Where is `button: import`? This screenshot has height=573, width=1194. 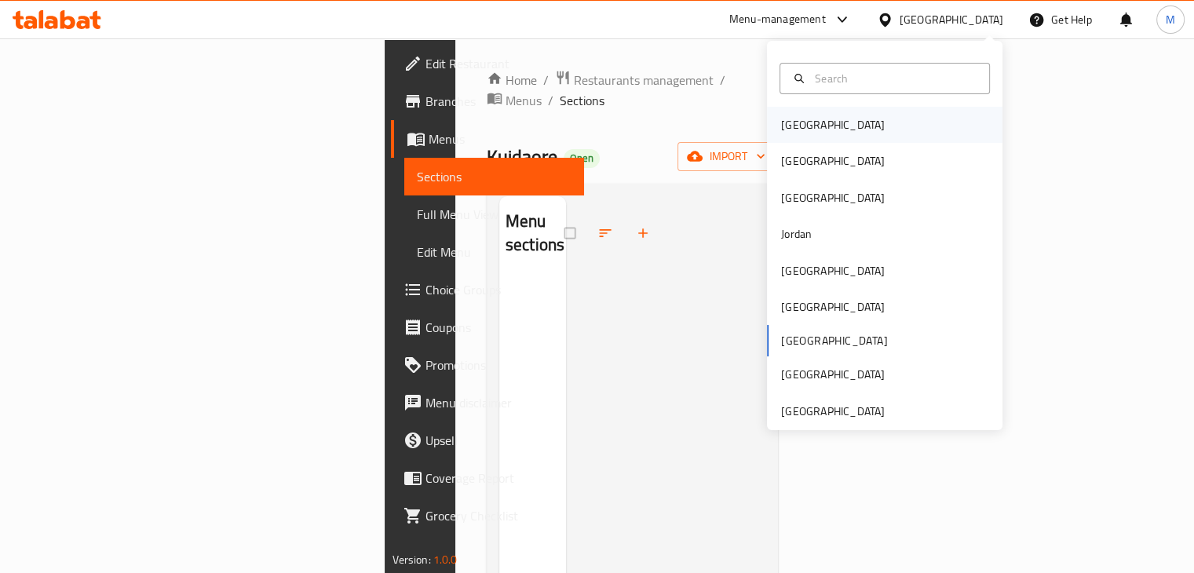 button: import is located at coordinates (728, 156).